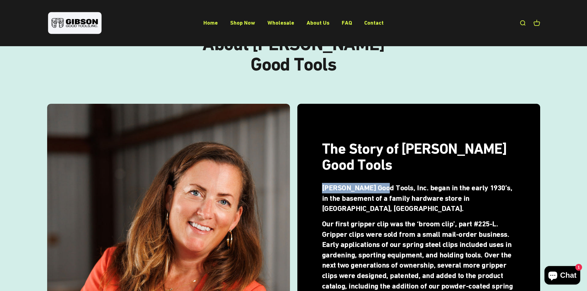 The width and height of the screenshot is (587, 291). I want to click on a: Home, so click(210, 22).